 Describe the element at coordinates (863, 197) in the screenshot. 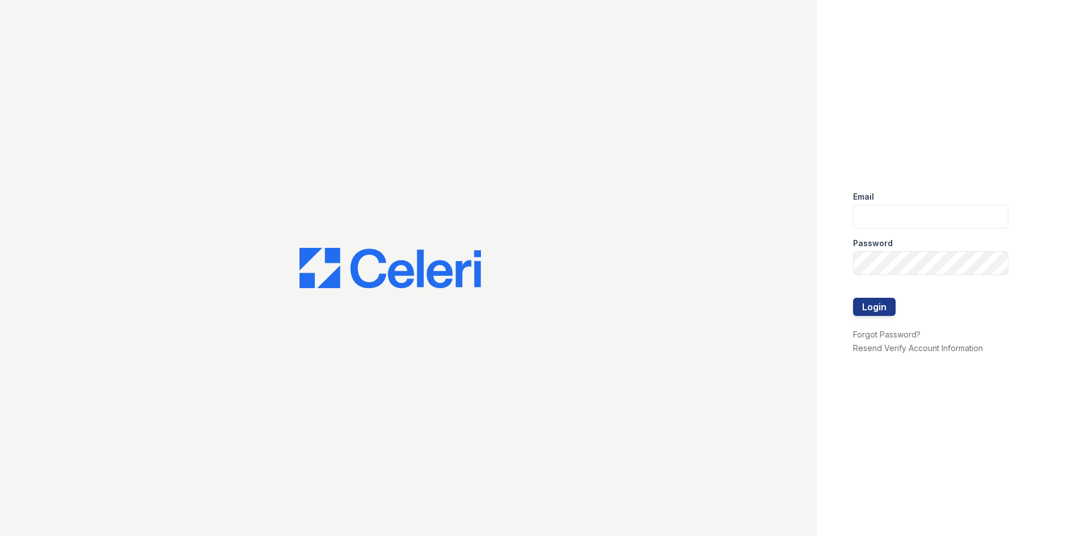

I see `label: Email` at that location.